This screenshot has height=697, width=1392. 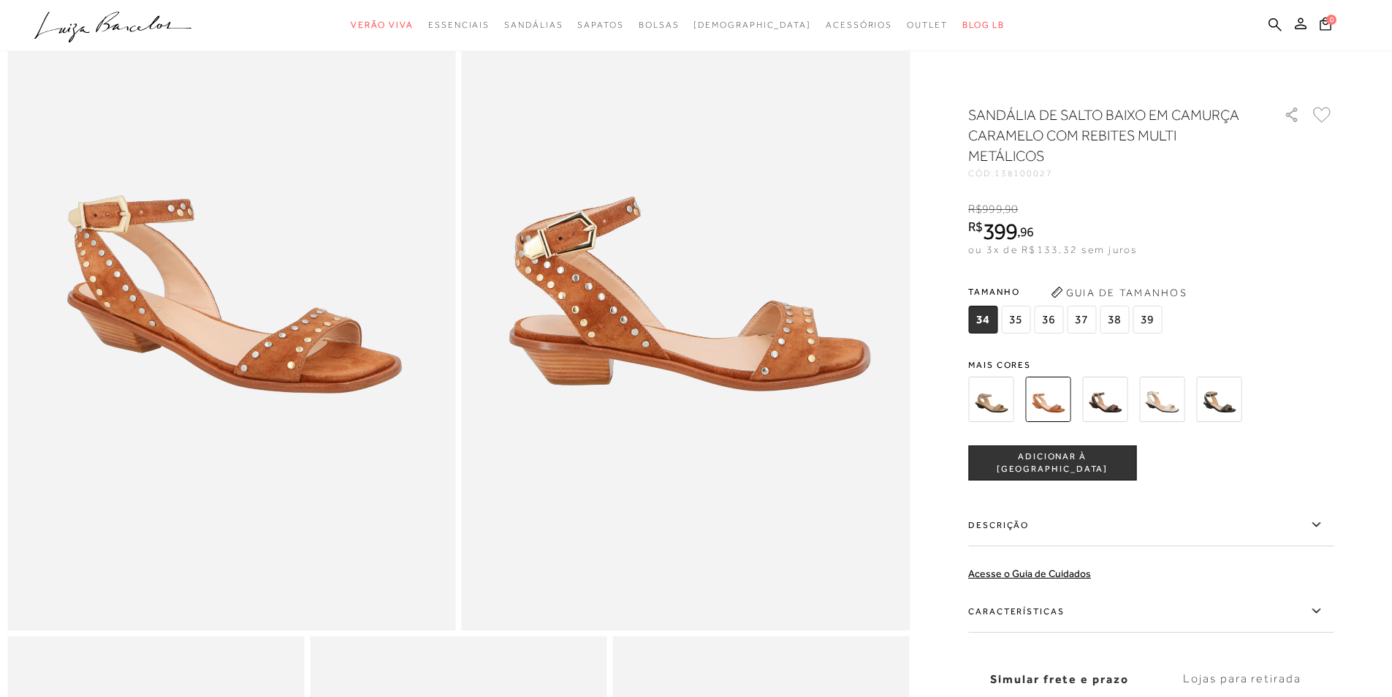 I want to click on span: BLOG LB, so click(x=984, y=25).